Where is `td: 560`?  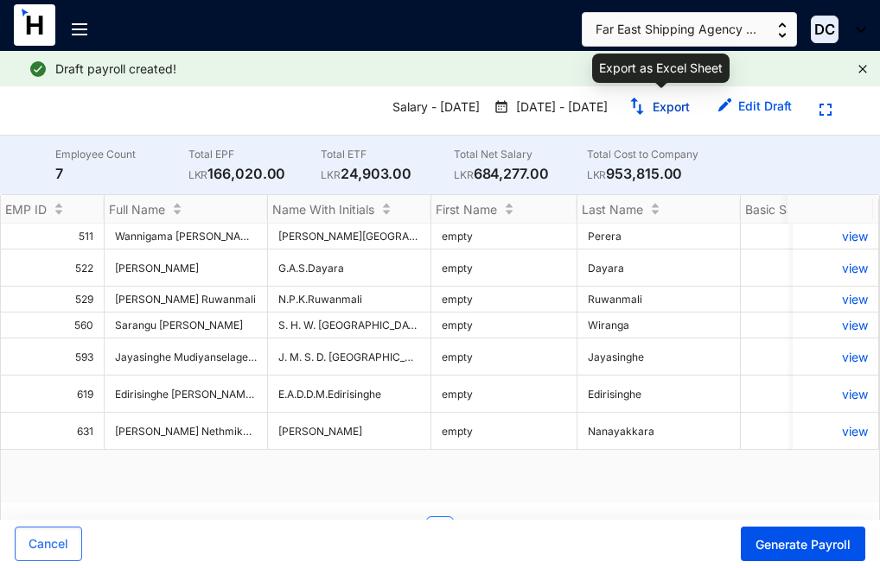
td: 560 is located at coordinates (53, 326).